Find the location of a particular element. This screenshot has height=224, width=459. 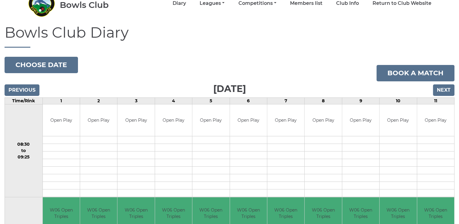

td: 10 is located at coordinates (398, 101).